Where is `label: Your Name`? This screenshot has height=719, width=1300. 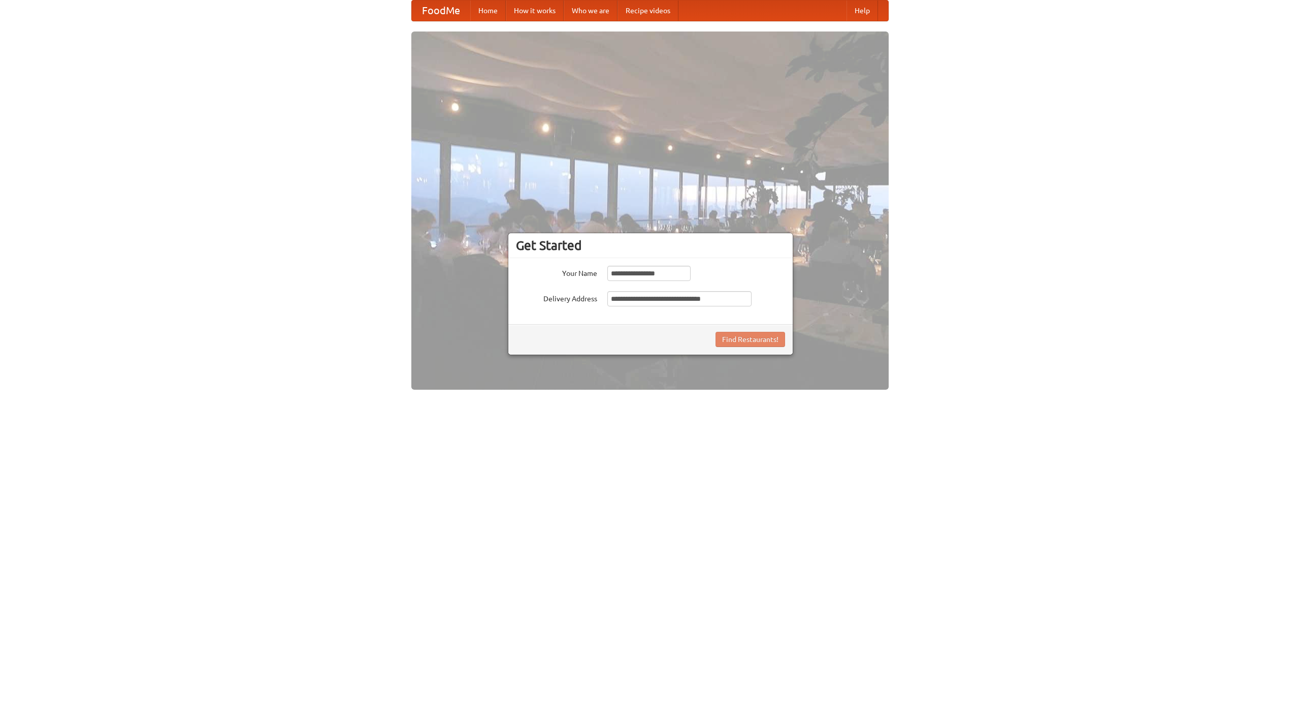 label: Your Name is located at coordinates (557, 272).